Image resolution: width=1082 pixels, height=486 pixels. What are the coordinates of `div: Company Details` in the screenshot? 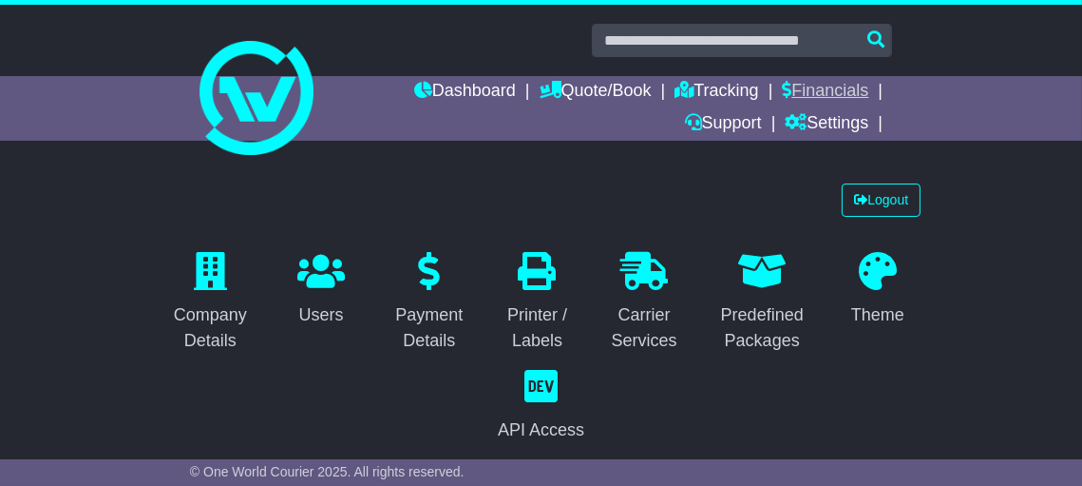 It's located at (210, 328).